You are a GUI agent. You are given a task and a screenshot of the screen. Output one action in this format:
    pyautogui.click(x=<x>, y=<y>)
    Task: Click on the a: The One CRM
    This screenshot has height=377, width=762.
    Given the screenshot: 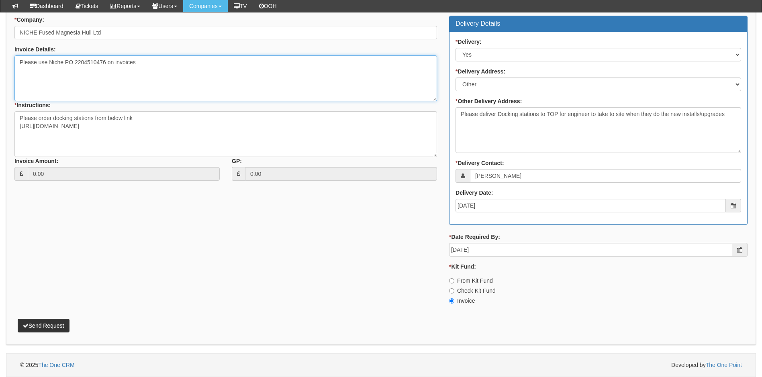 What is the action you would take?
    pyautogui.click(x=56, y=365)
    